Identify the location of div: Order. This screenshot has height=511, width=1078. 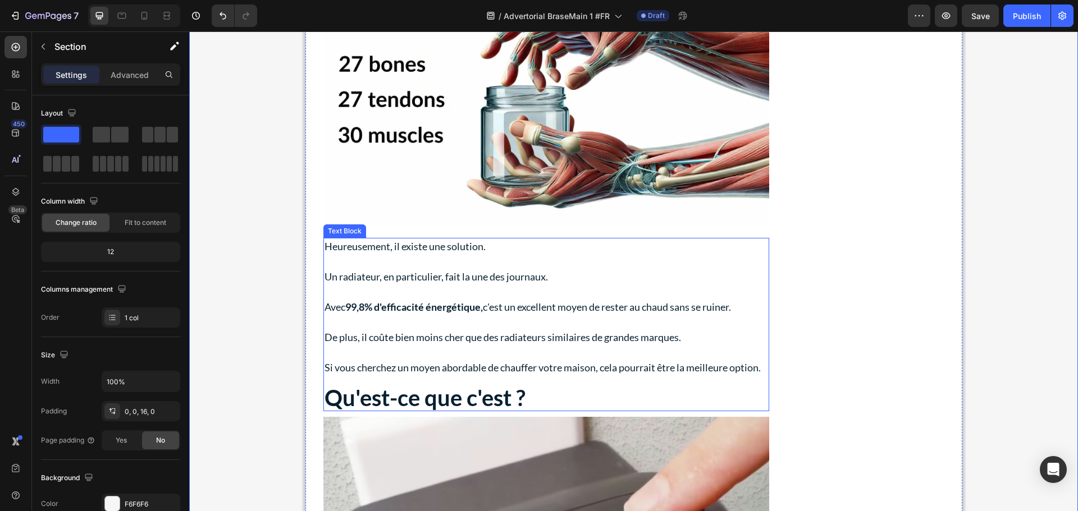
(50, 318).